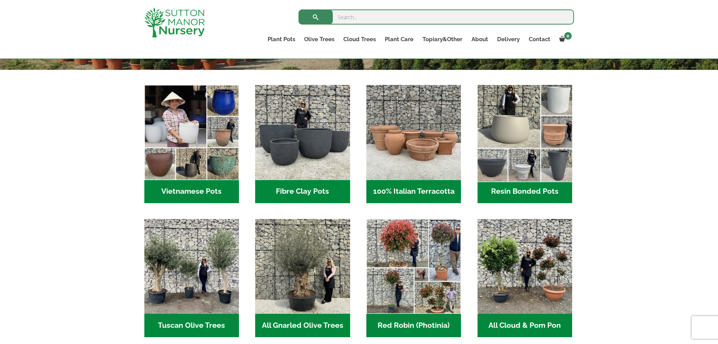 The width and height of the screenshot is (718, 344). Describe the element at coordinates (414, 266) in the screenshot. I see `img: Home - F5A23A45 75B5 4929 8FB2 454246946332` at that location.